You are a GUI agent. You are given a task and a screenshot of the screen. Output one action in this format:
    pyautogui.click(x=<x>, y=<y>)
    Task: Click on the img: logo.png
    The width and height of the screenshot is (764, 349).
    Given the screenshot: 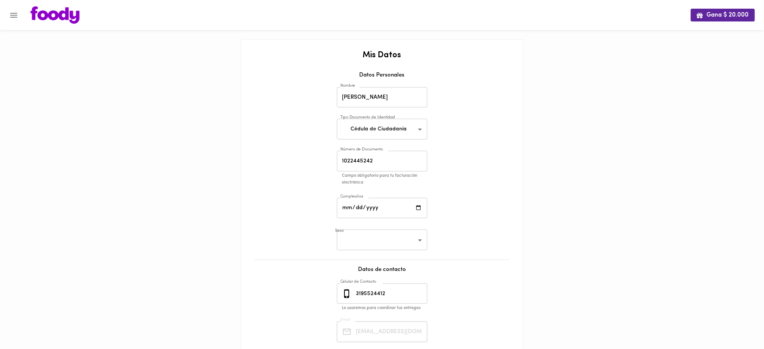 What is the action you would take?
    pyautogui.click(x=55, y=15)
    